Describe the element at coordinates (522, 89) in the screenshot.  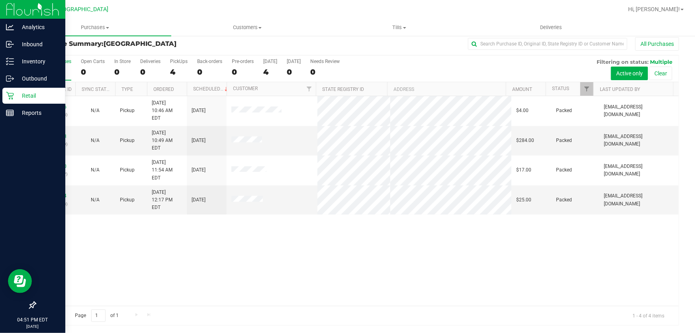
I see `a: Amount` at that location.